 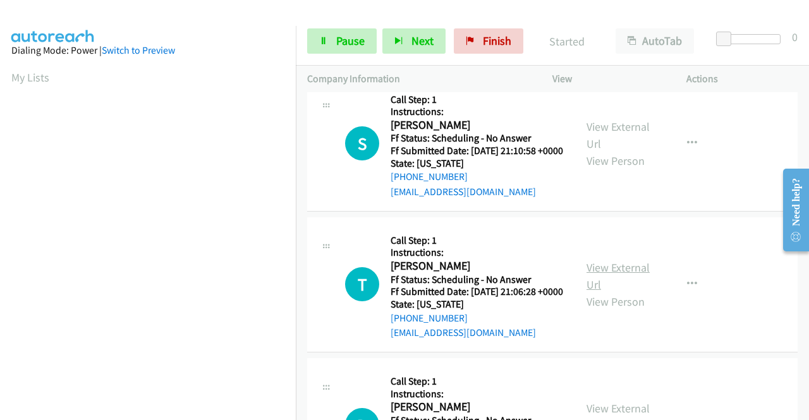 What do you see at coordinates (342, 41) in the screenshot?
I see `a: Pause` at bounding box center [342, 41].